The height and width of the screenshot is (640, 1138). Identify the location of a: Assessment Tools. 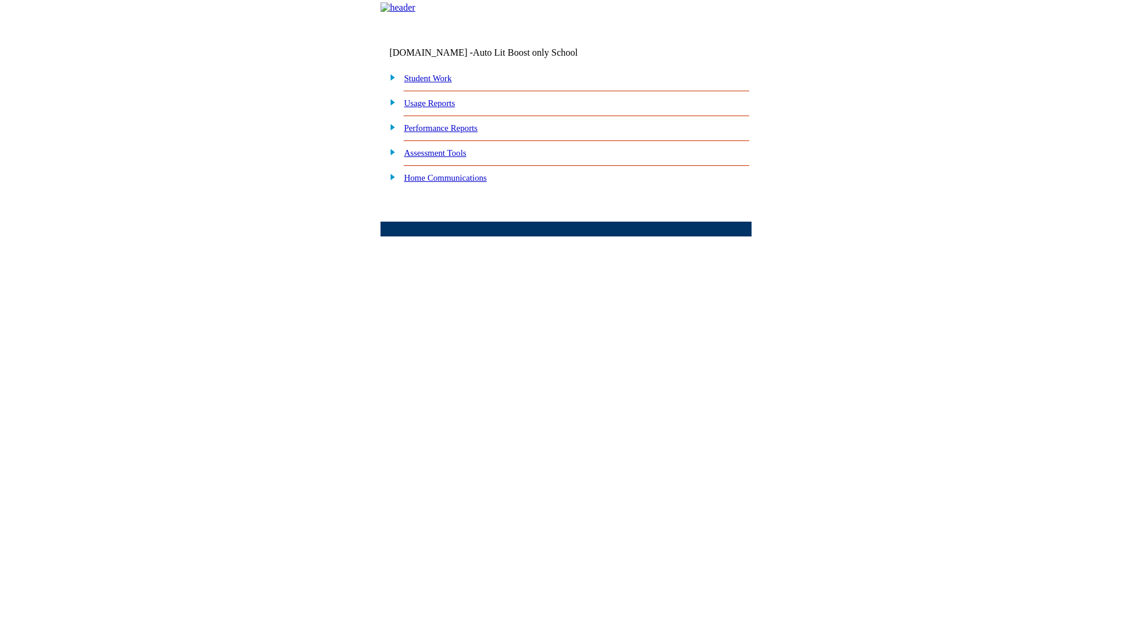
(435, 153).